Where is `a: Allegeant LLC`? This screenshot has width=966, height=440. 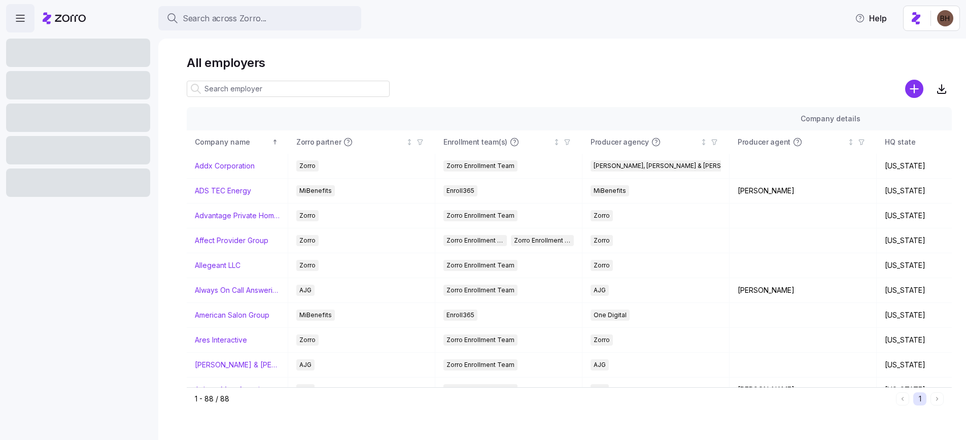
a: Allegeant LLC is located at coordinates (218, 265).